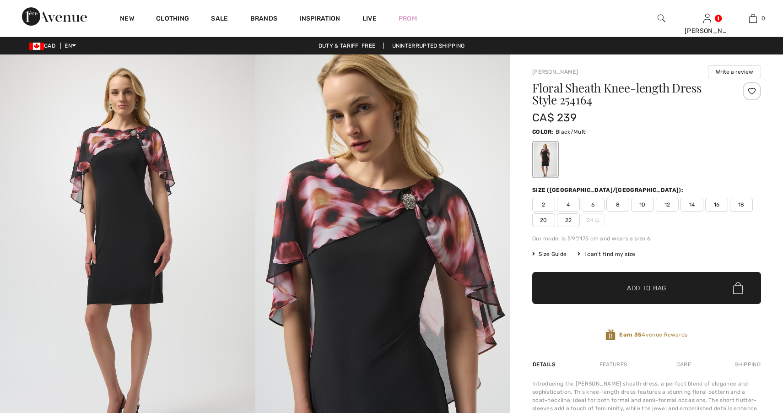 The width and height of the screenshot is (783, 413). I want to click on strong: Earn 35, so click(630, 335).